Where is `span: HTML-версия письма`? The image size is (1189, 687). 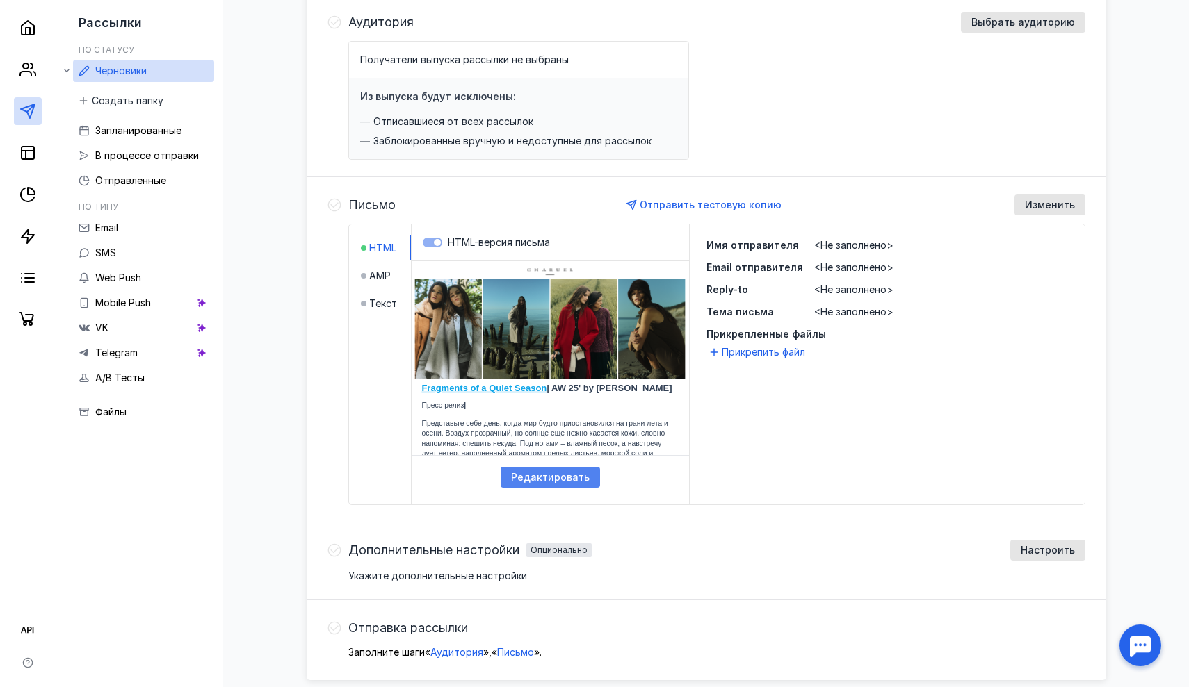
span: HTML-версия письма is located at coordinates (498, 242).